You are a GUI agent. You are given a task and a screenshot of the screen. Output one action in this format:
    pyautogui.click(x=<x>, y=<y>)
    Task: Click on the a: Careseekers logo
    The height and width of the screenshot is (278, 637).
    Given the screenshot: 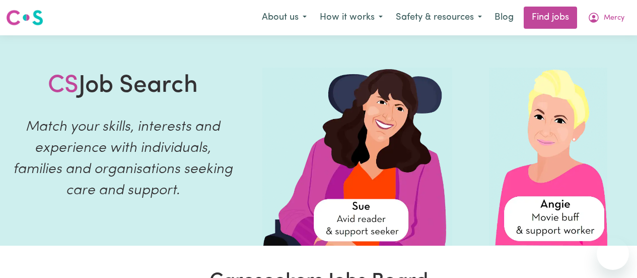 What is the action you would take?
    pyautogui.click(x=25, y=18)
    